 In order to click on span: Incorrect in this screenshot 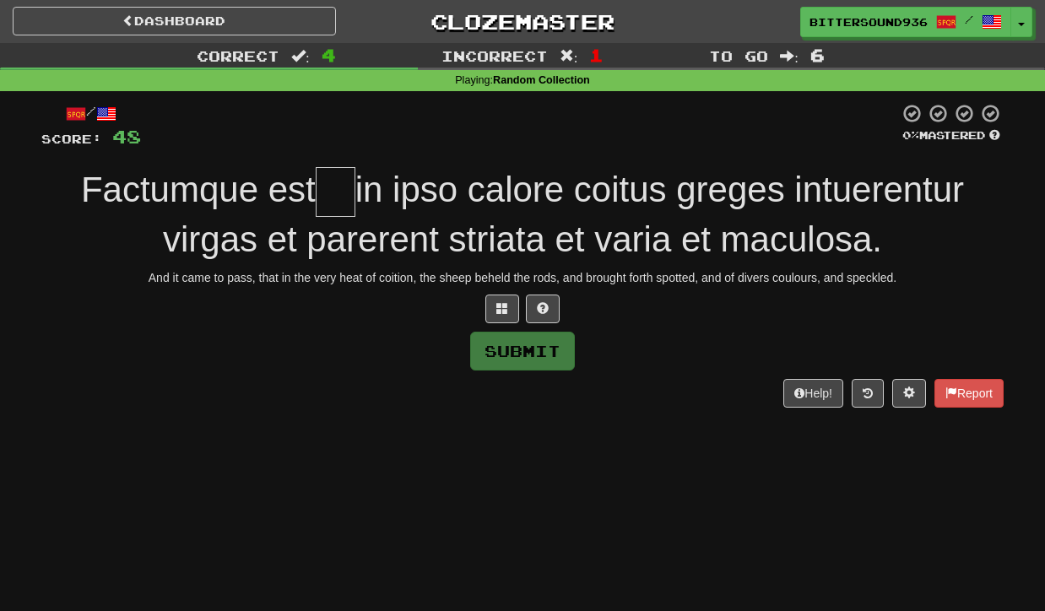, I will do `click(495, 56)`.